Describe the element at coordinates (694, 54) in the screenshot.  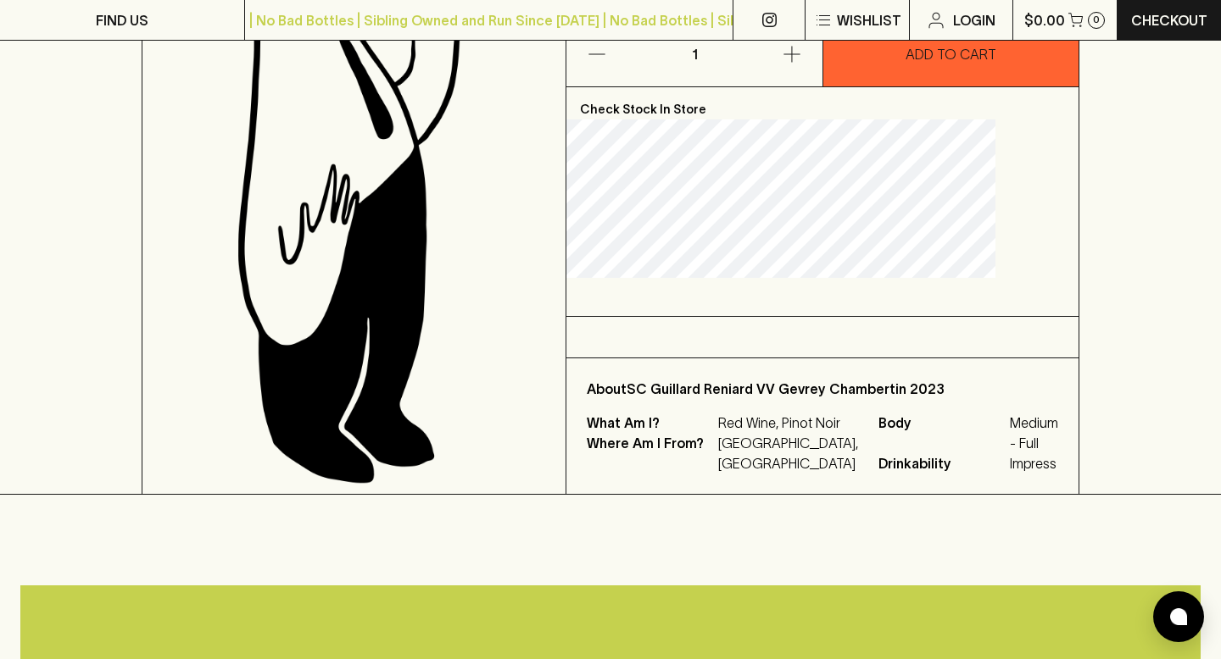
I see `p: 1` at that location.